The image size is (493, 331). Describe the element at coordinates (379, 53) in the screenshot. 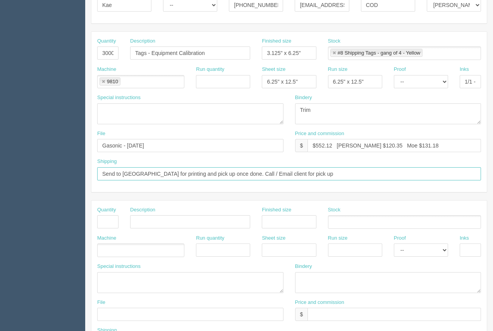

I see `div: #8 Shipping Tags - gang of 4 - Yellow` at that location.